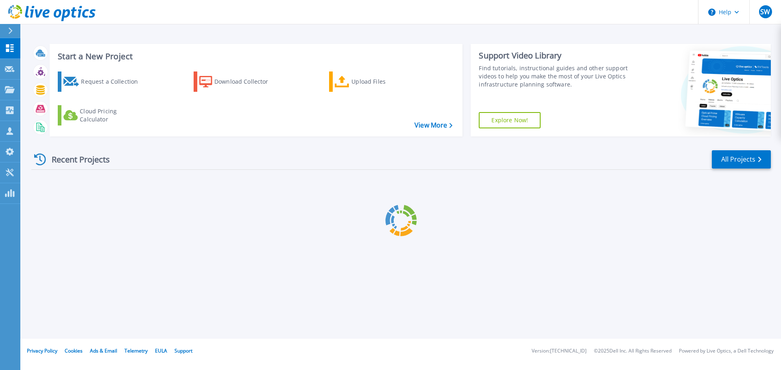 The width and height of the screenshot is (781, 370). Describe the element at coordinates (433, 125) in the screenshot. I see `a: View More` at that location.